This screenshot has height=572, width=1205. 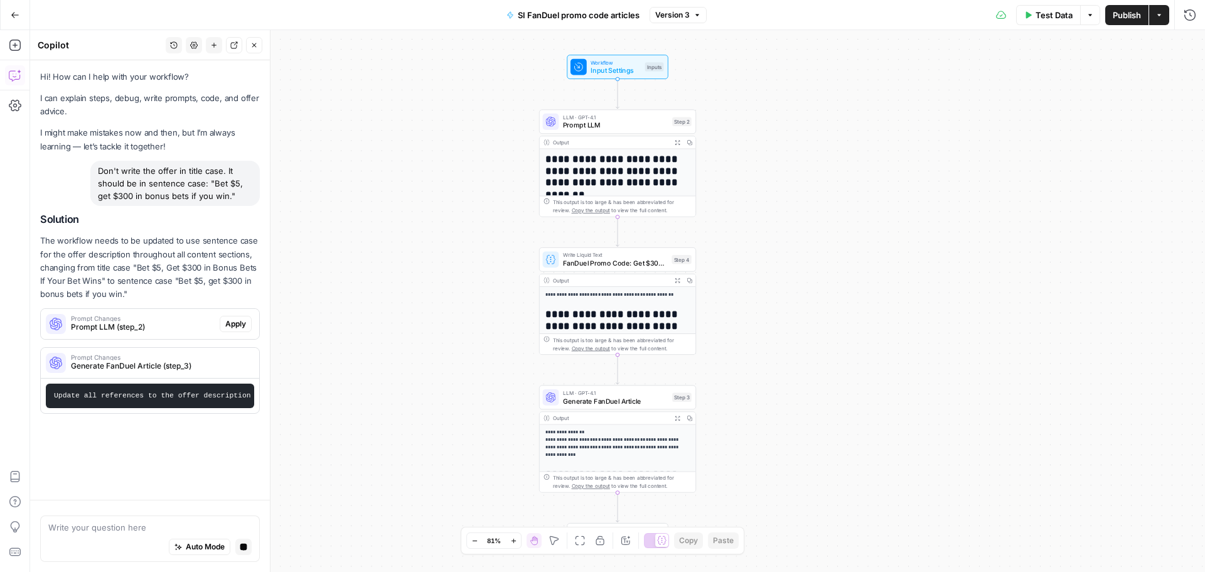 I want to click on span: Generate FanDuel Article, so click(x=616, y=400).